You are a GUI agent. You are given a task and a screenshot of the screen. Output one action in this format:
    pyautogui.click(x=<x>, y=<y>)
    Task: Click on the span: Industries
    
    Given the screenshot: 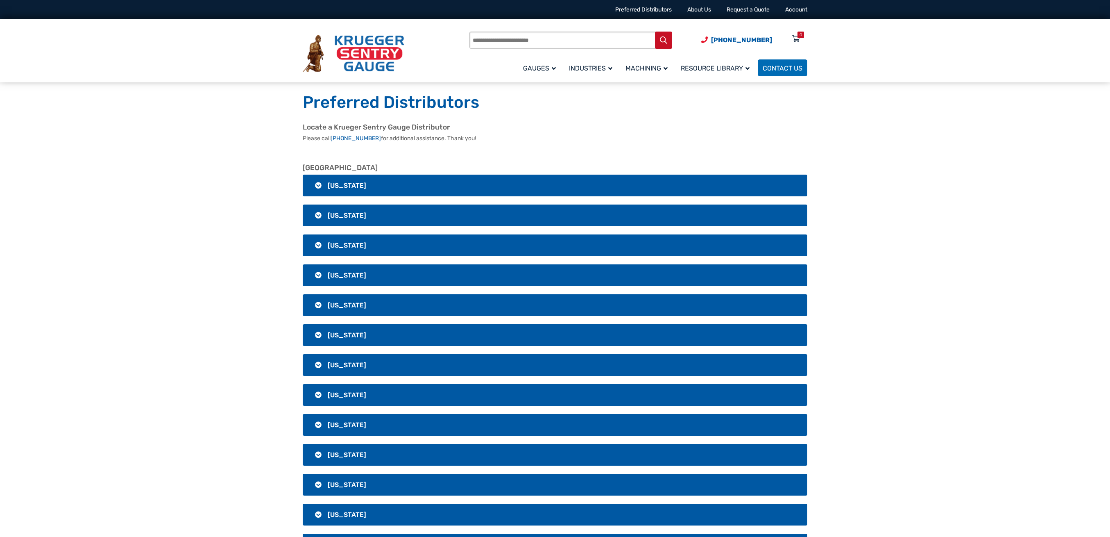 What is the action you would take?
    pyautogui.click(x=591, y=68)
    